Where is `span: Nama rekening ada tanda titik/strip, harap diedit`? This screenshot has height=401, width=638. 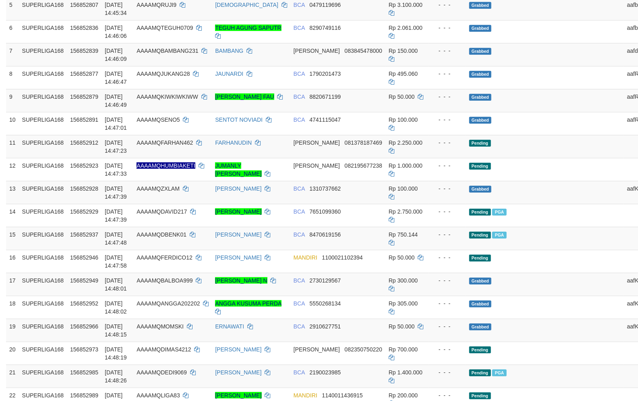
span: Nama rekening ada tanda titik/strip, harap diedit is located at coordinates (166, 166).